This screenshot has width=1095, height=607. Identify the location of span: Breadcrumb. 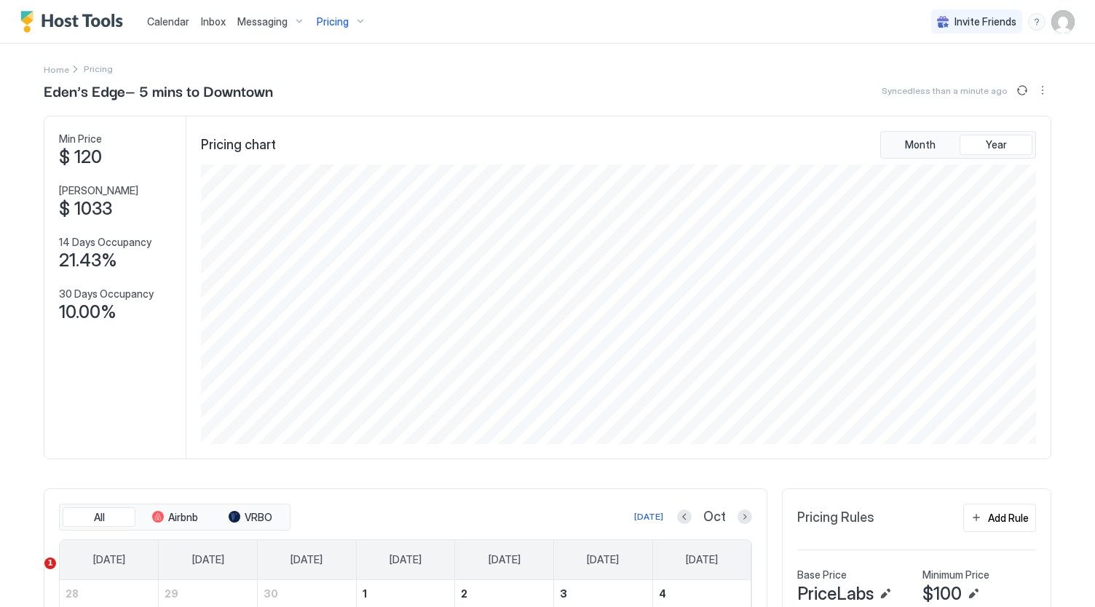
(98, 68).